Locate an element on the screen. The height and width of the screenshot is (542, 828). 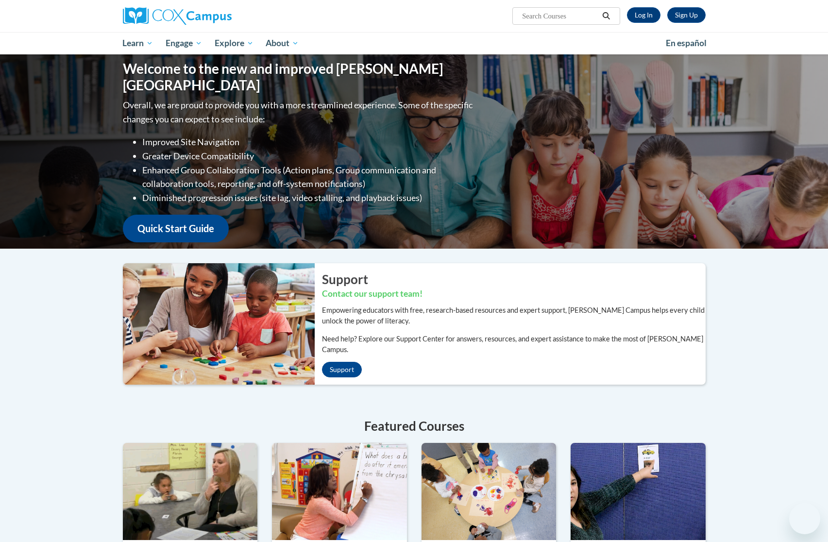
h2: Support is located at coordinates (514, 279).